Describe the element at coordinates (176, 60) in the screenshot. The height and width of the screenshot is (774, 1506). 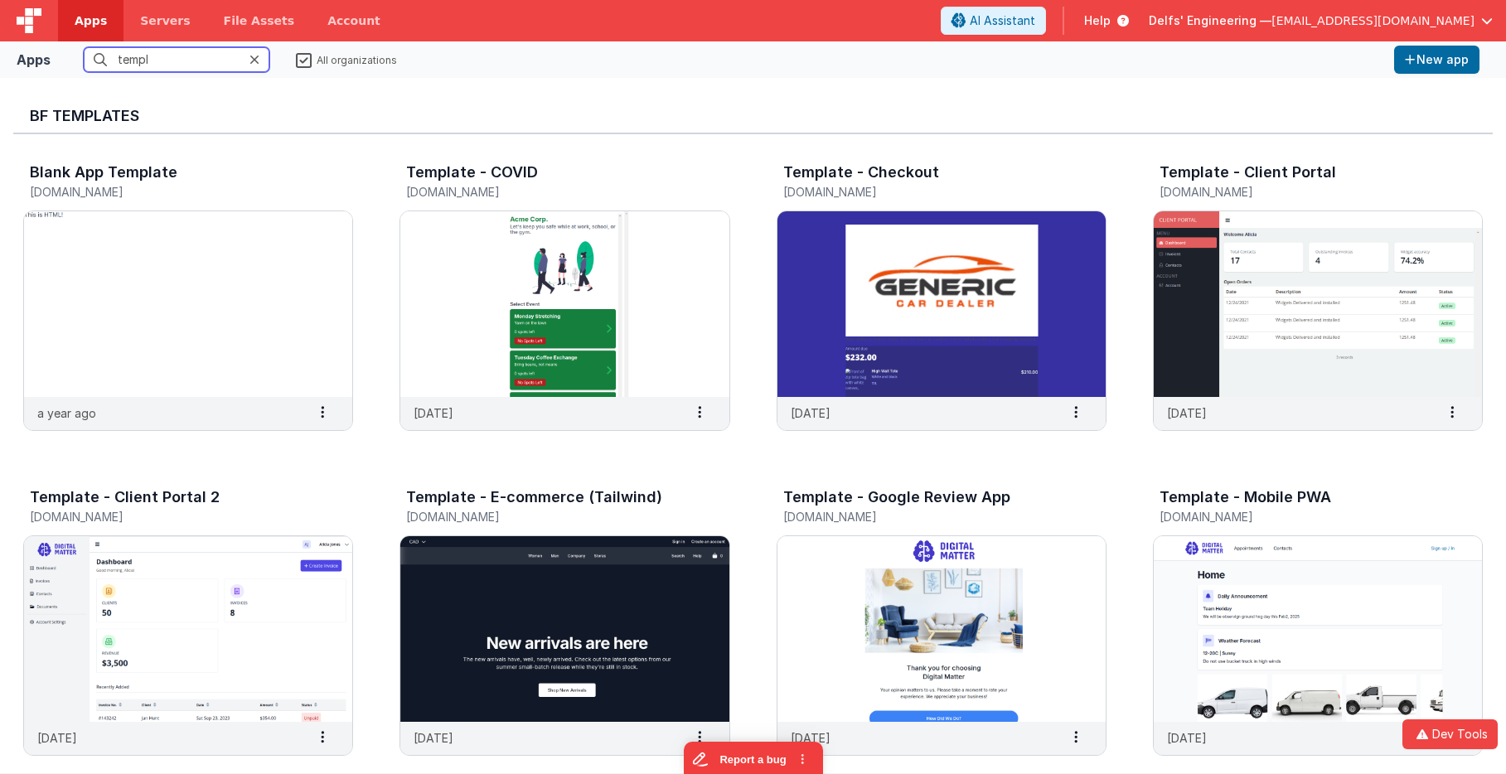
I see `input: Search apps` at that location.